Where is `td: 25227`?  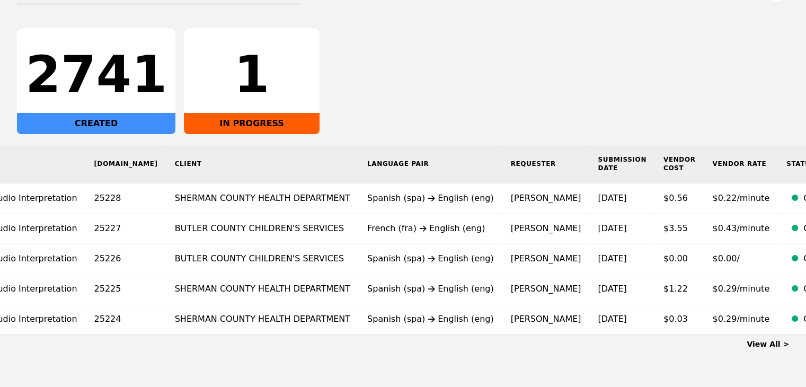 td: 25227 is located at coordinates (126, 228).